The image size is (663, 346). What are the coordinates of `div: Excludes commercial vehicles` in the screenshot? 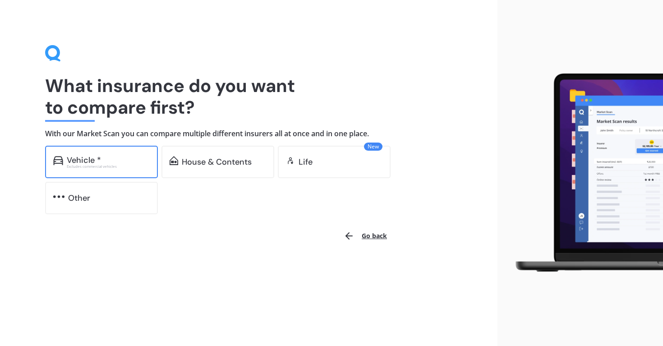 It's located at (108, 166).